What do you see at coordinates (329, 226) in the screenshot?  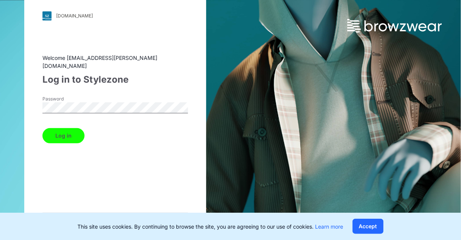 I see `a: Learn more` at bounding box center [329, 226].